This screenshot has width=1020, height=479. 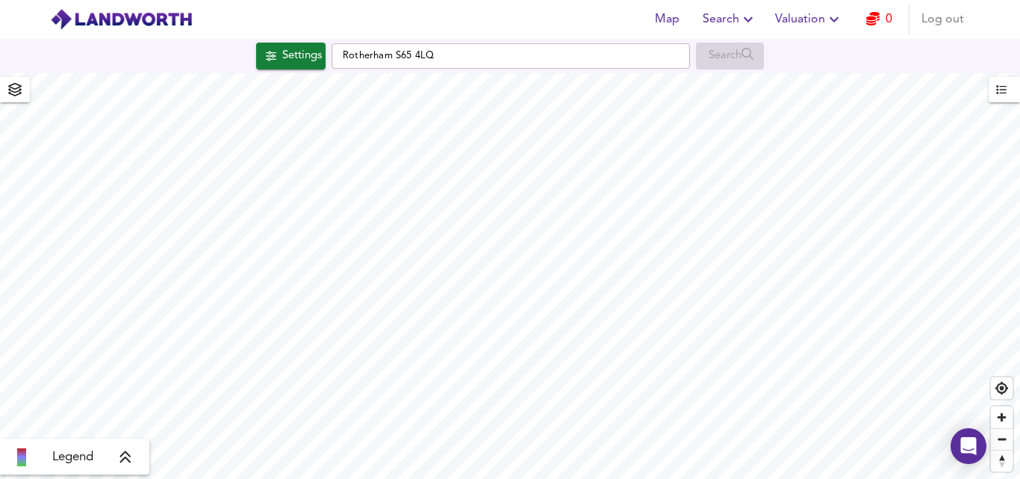 I want to click on button: Zoom out, so click(x=1002, y=438).